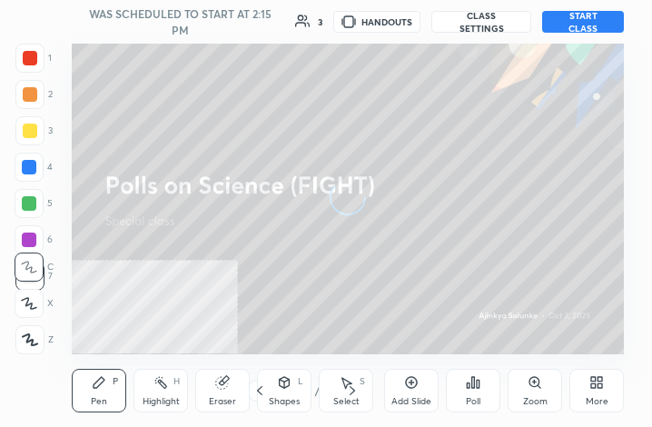  What do you see at coordinates (161, 401) in the screenshot?
I see `div: Highlight` at bounding box center [161, 401].